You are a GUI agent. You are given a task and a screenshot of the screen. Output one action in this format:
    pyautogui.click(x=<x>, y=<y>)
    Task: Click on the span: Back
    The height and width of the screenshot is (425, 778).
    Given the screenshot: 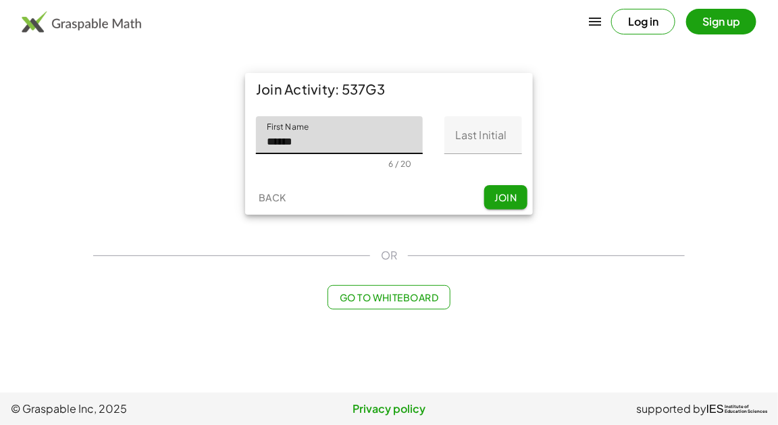 What is the action you would take?
    pyautogui.click(x=271, y=197)
    